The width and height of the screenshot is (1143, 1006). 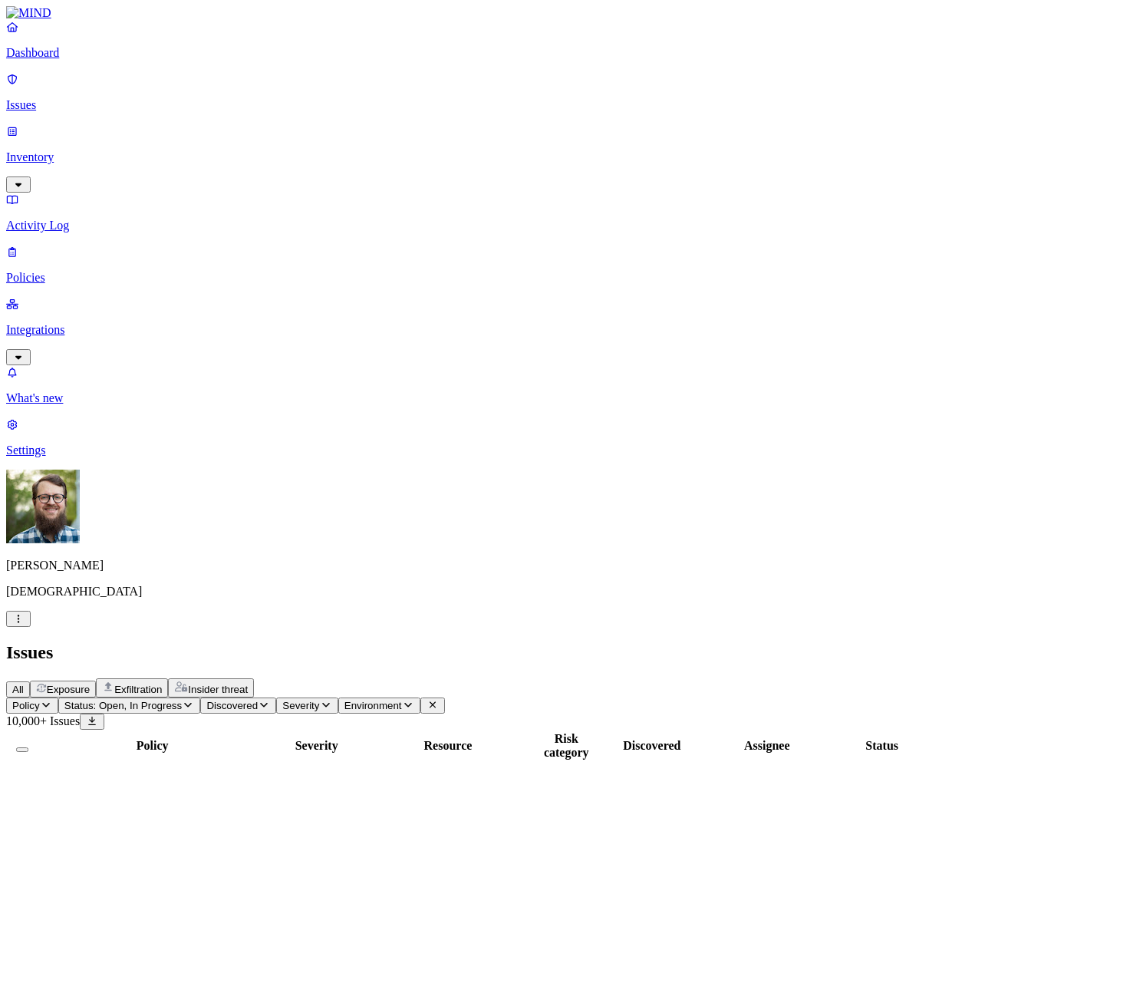 I want to click on a: Dashboard, so click(x=571, y=40).